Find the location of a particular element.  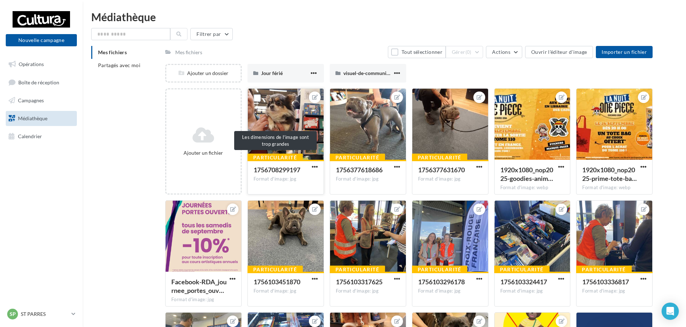

button: Ouvrir l'éditeur d'image is located at coordinates (559, 52).